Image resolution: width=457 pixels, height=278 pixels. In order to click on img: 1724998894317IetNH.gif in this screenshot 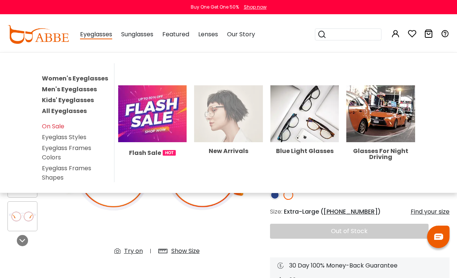, I will do `click(169, 152)`.